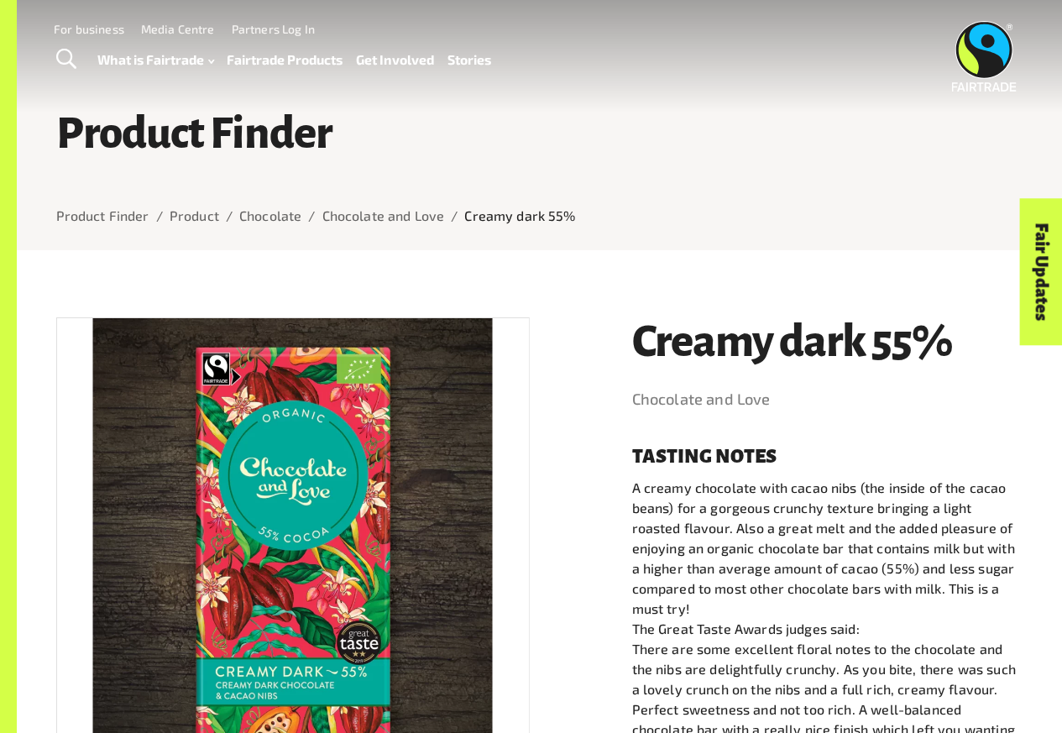  I want to click on h4: Tasting notes, so click(828, 457).